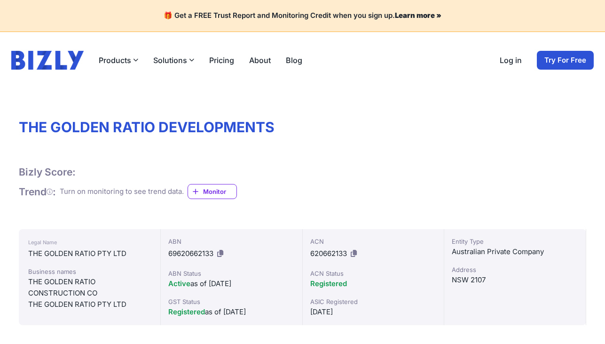 The image size is (605, 344). Describe the element at coordinates (173, 60) in the screenshot. I see `button: Solutions` at that location.